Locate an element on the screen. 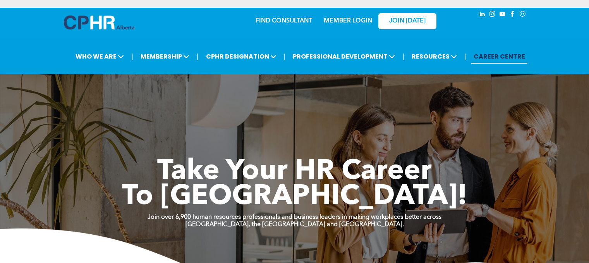  a: linkedin is located at coordinates (483, 15).